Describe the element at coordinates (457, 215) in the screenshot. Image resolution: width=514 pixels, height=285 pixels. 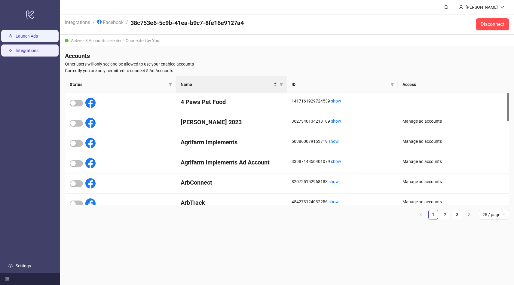
I see `li: 3` at that location.